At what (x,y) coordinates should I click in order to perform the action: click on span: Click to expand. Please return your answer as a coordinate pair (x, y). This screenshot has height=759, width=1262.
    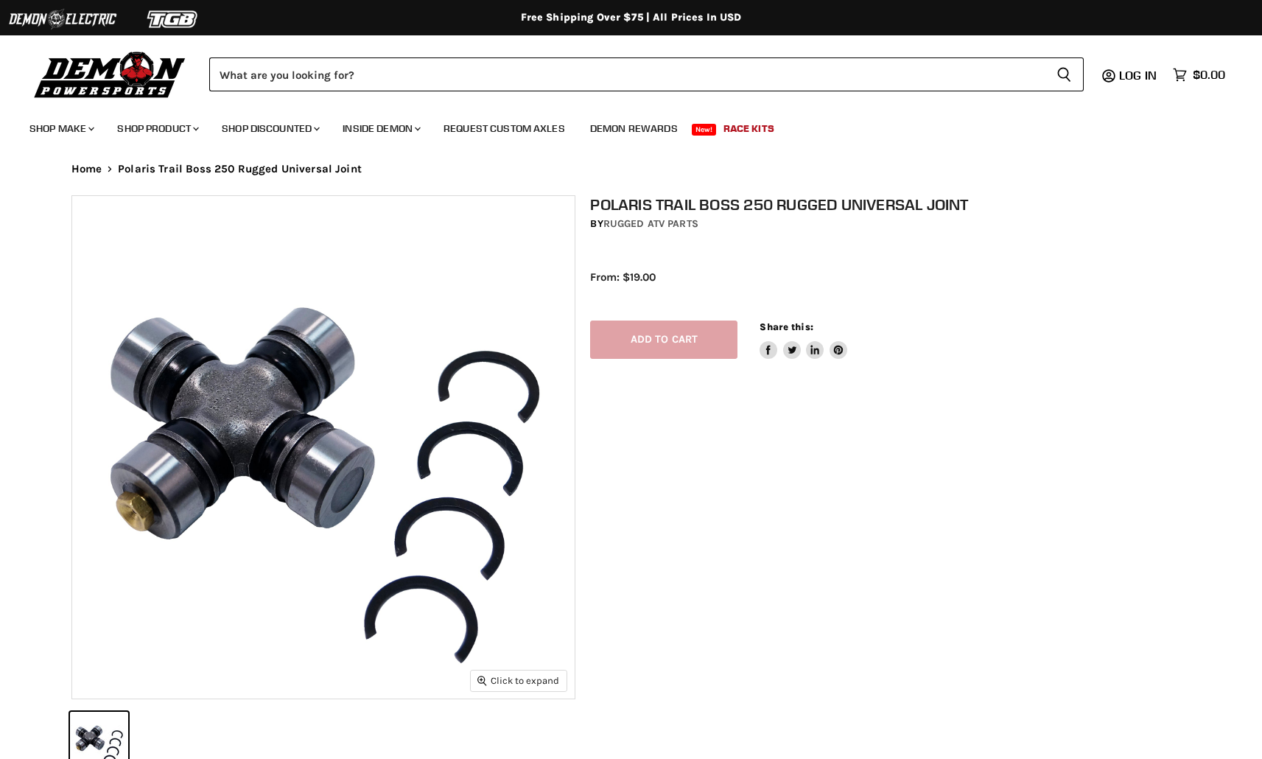
    Looking at the image, I should click on (518, 680).